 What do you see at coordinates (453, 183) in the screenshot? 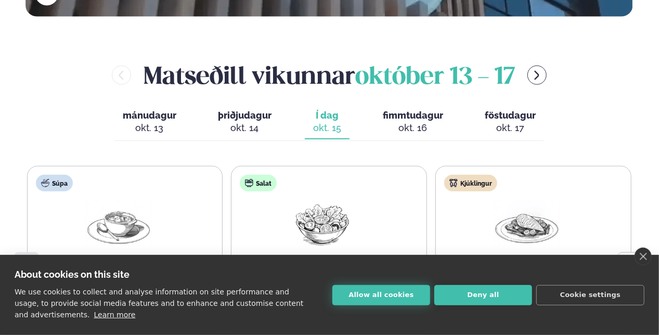
I see `img: chicken.svg` at bounding box center [453, 183].